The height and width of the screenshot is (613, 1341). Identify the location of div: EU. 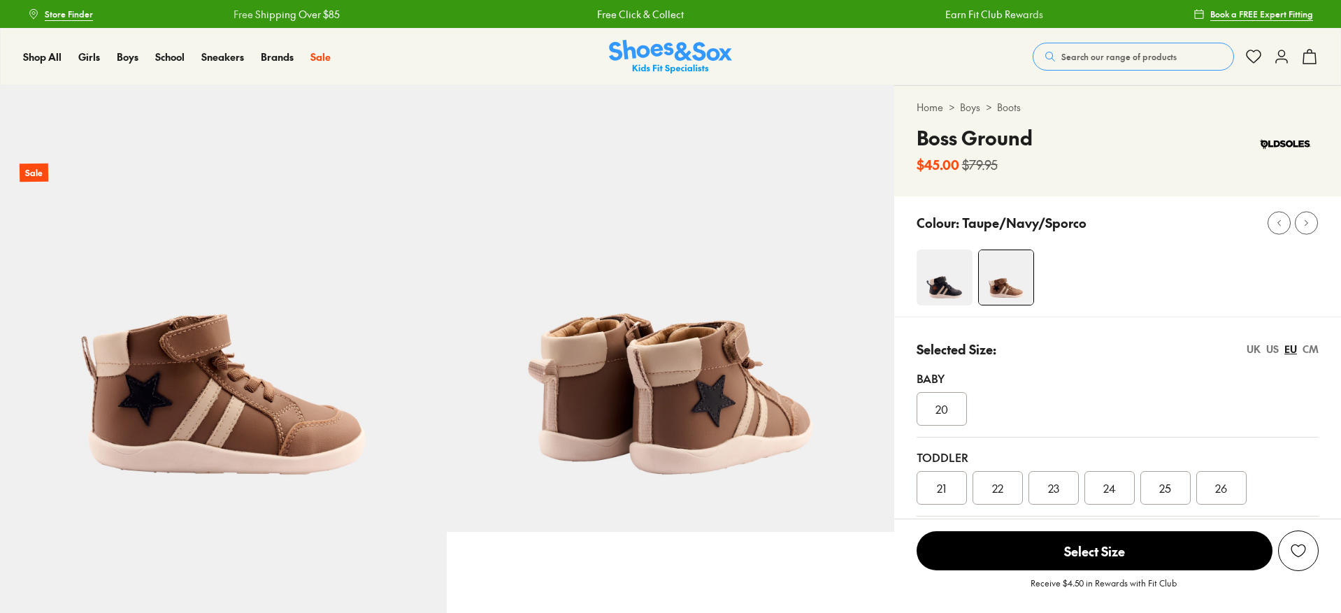
(1291, 349).